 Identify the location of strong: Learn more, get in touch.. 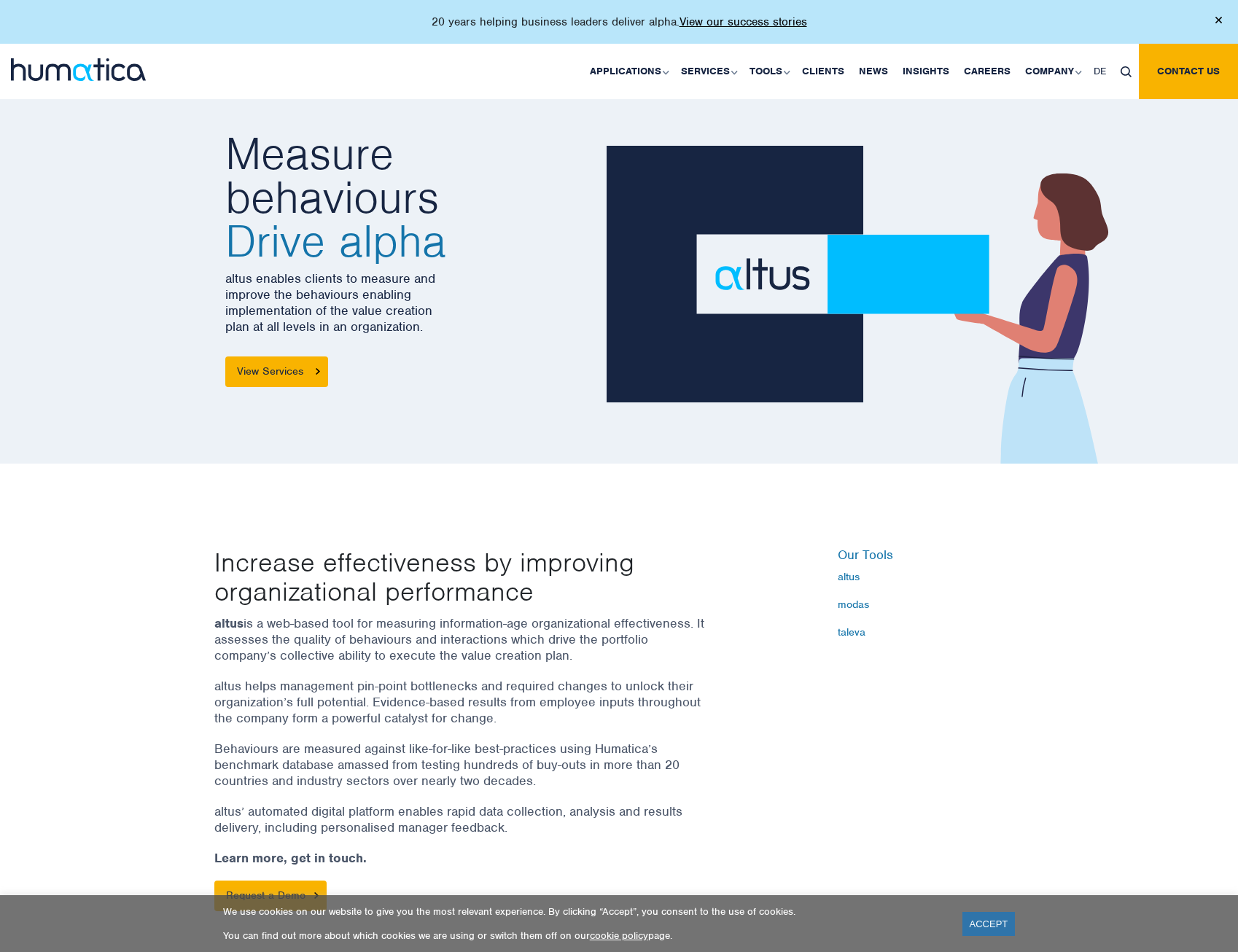
(290, 858).